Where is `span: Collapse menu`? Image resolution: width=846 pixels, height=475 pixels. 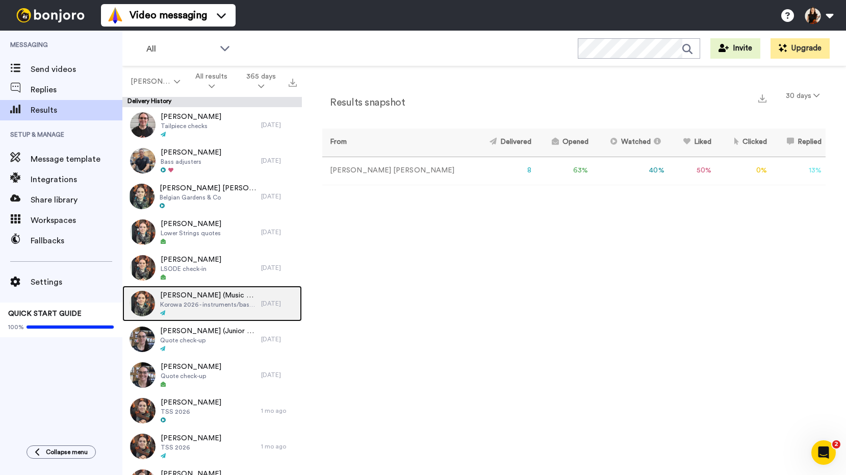
span: Collapse menu is located at coordinates (67, 452).